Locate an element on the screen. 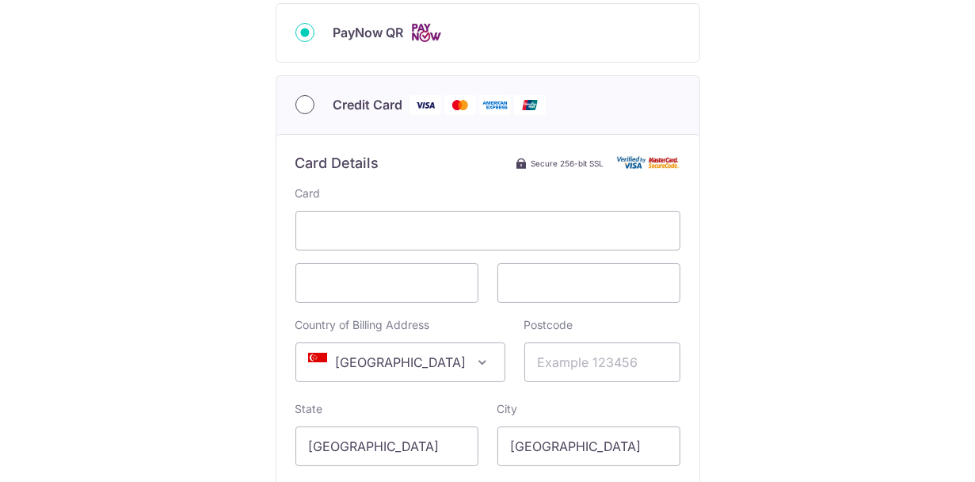  input: Example 123456 is located at coordinates (602, 362).